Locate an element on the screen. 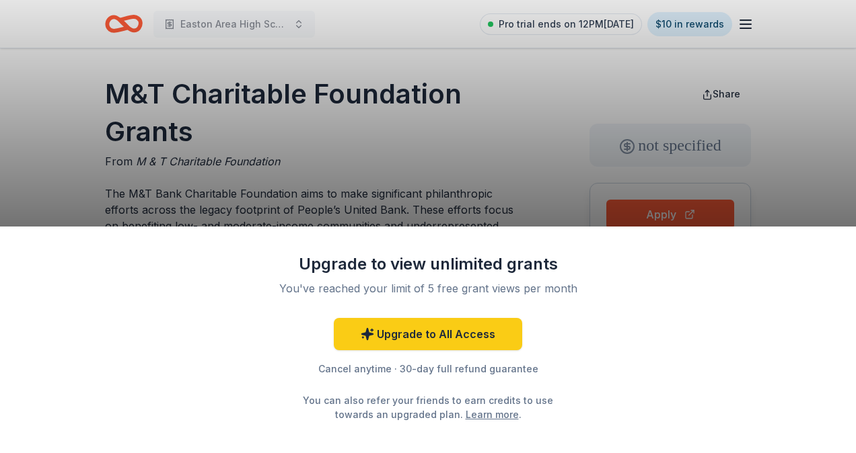 Image resolution: width=856 pixels, height=453 pixels. div: You've reached your limit of 5 free grant views per month is located at coordinates (428, 289).